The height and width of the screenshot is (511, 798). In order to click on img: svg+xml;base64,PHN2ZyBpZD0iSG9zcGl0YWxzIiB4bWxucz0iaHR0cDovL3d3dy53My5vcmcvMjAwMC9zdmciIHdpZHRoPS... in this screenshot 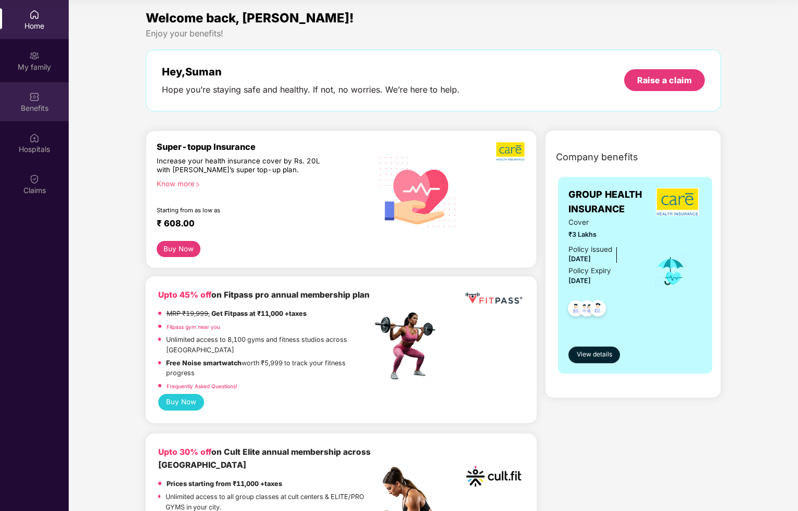, I will do `click(34, 138)`.